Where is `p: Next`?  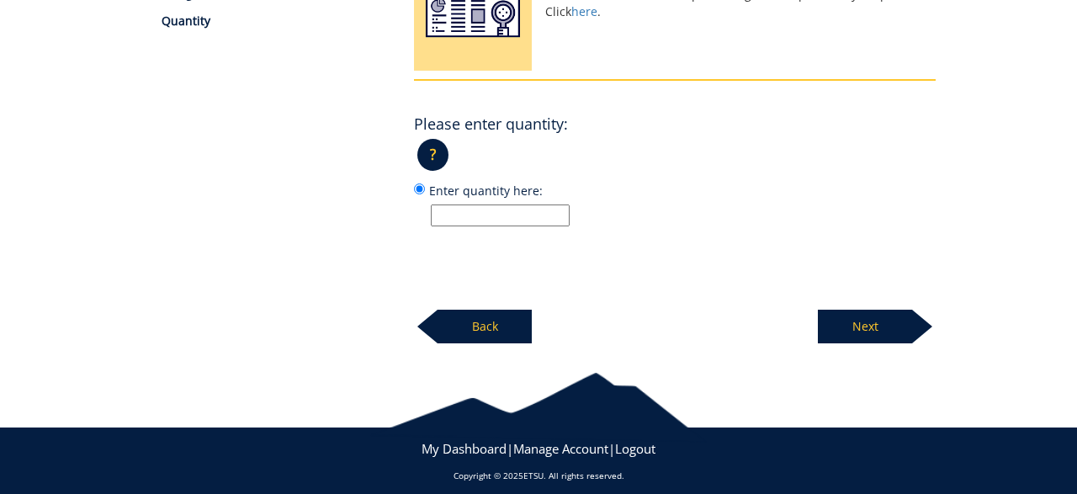
p: Next is located at coordinates (865, 326).